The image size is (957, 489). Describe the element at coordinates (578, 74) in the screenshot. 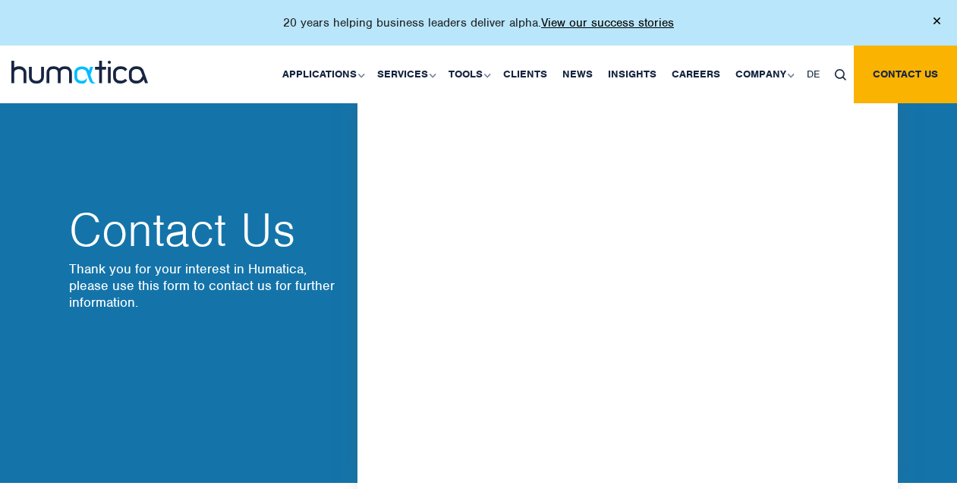

I see `a: News` at that location.